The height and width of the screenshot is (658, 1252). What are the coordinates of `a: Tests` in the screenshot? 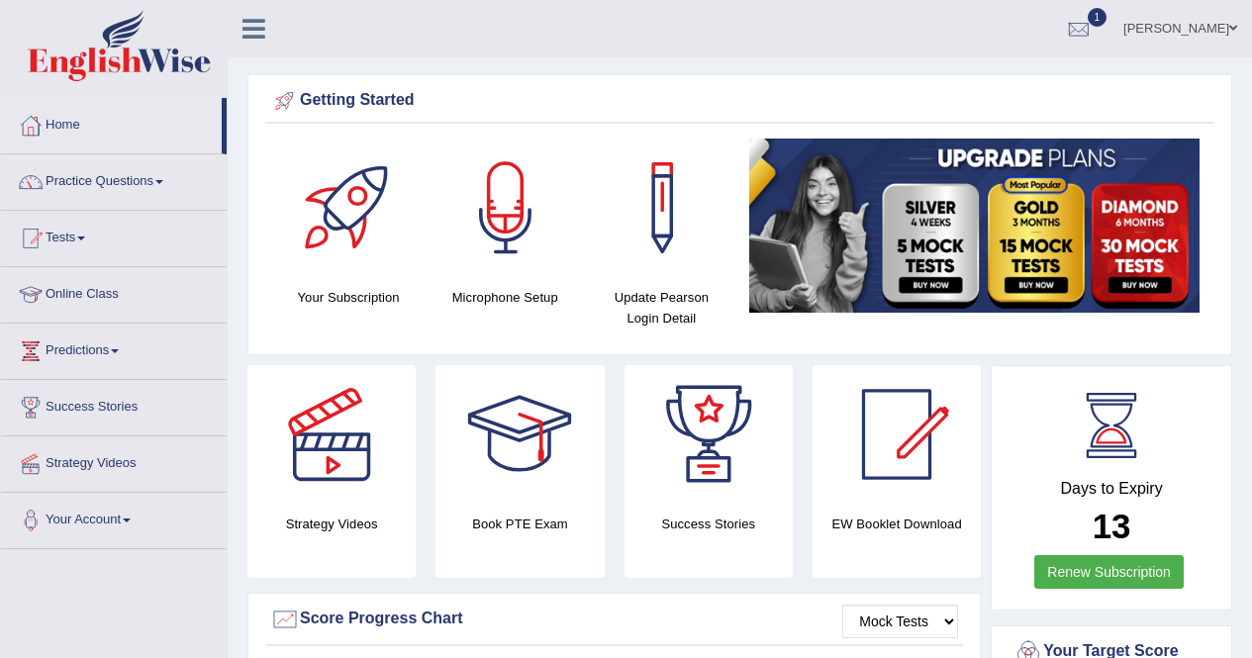 It's located at (114, 236).